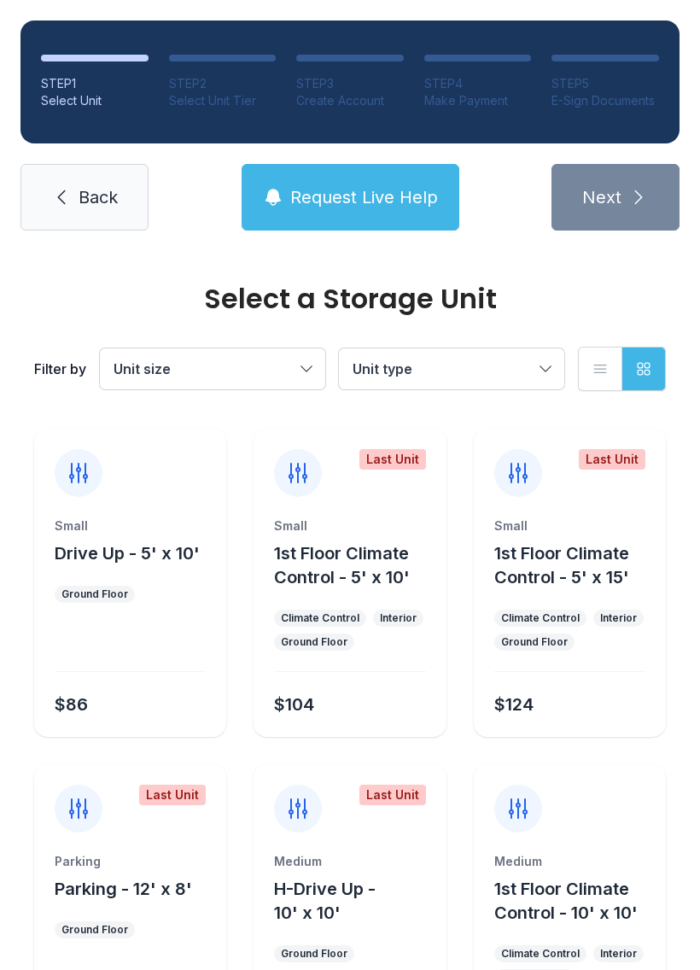  What do you see at coordinates (566, 900) in the screenshot?
I see `span: 1st Floor Climate Control - 10' x 10'` at bounding box center [566, 900].